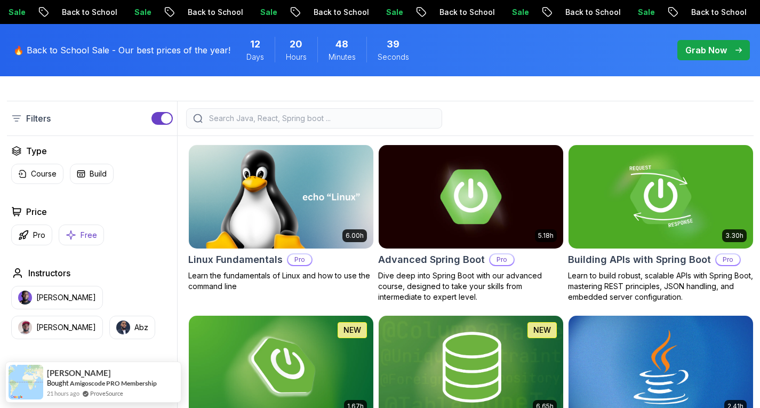 The width and height of the screenshot is (760, 408). I want to click on p: 🔥 Back to School Sale - Our best prices of the year!, so click(122, 50).